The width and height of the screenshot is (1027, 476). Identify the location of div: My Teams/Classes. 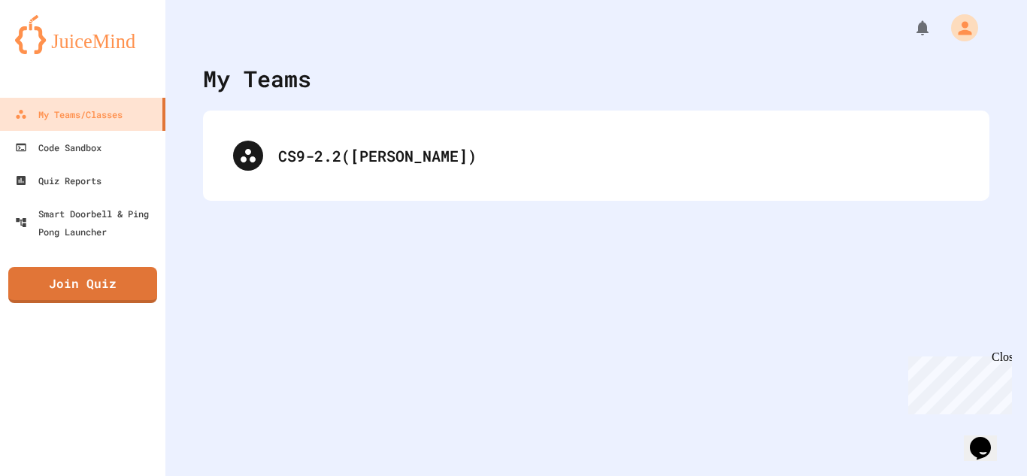
(68, 114).